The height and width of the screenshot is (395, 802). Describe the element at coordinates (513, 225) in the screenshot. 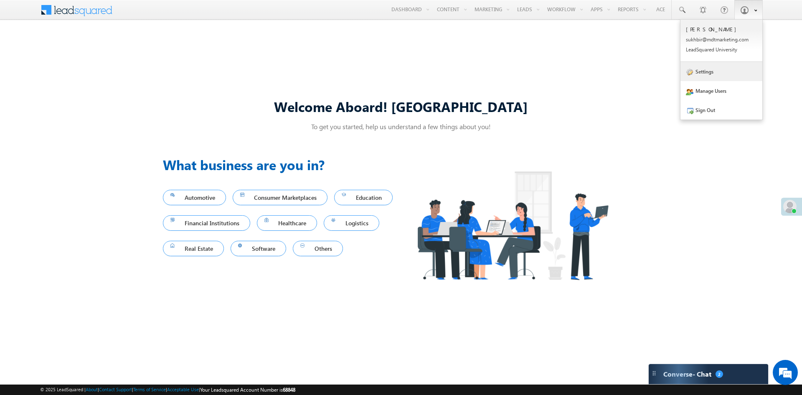

I see `img: Industry.png` at that location.